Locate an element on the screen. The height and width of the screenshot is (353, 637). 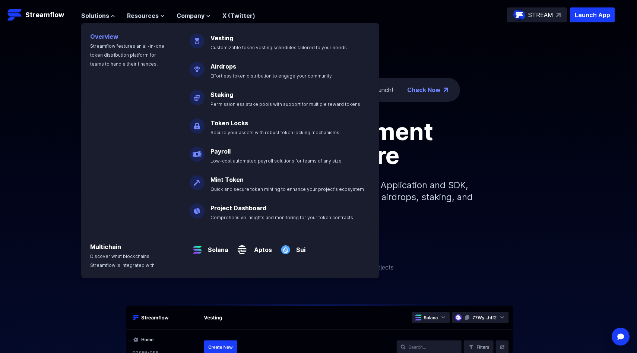
a: Solana is located at coordinates (216, 246).